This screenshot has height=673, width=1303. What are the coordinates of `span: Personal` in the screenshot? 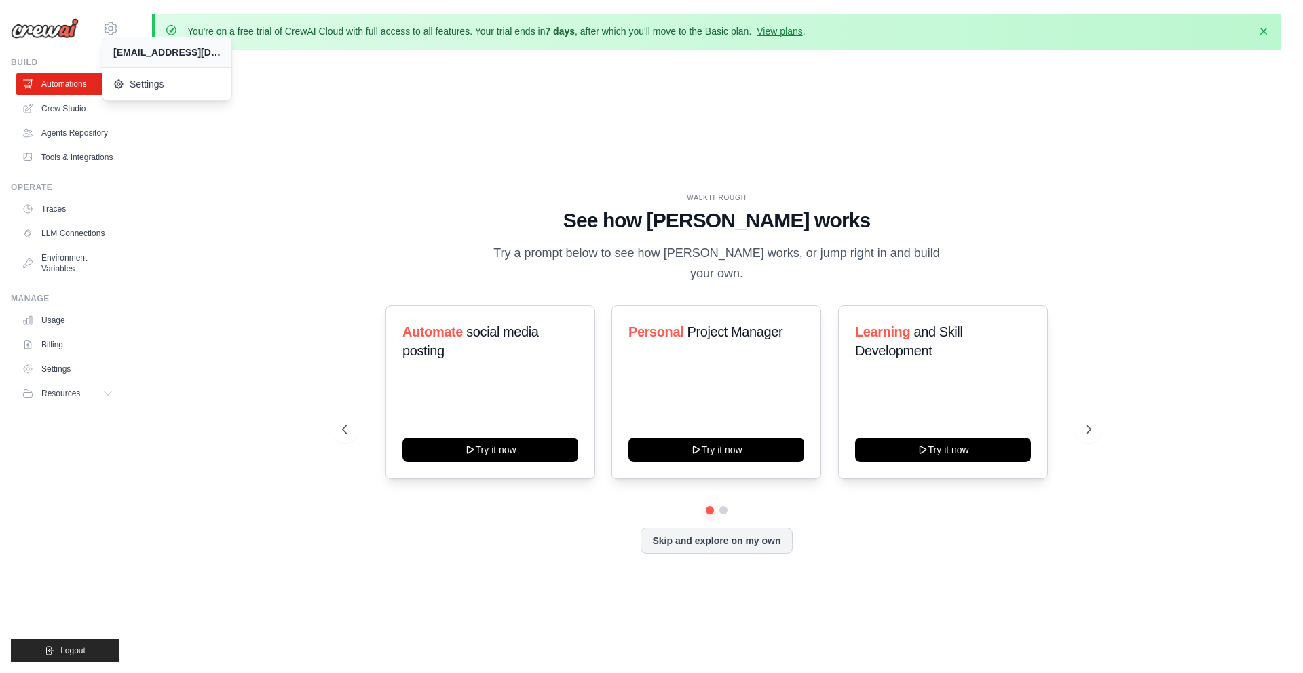 It's located at (656, 332).